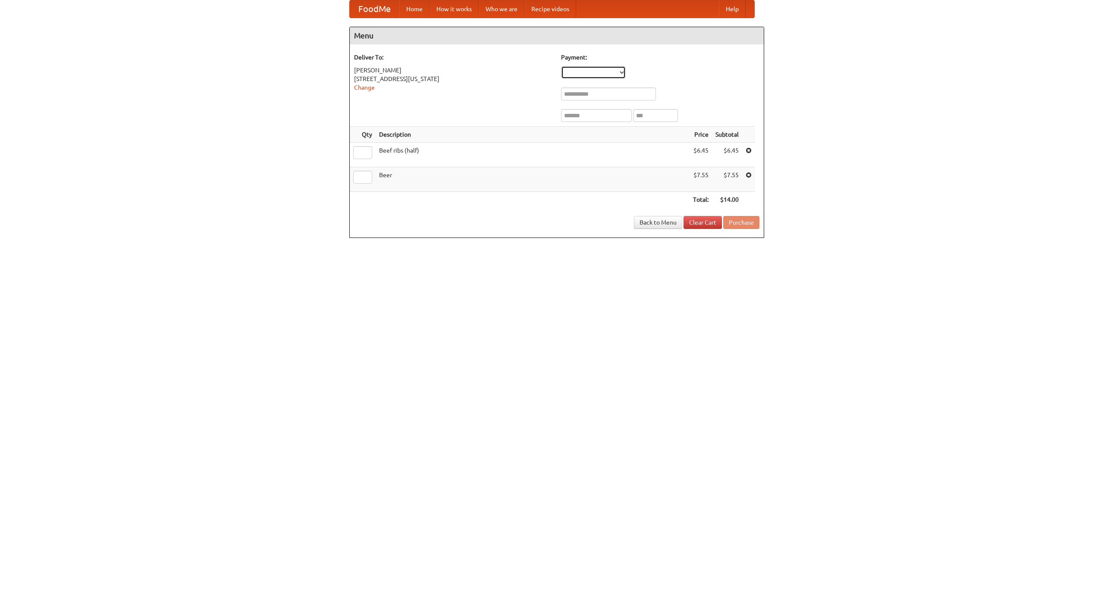  Describe the element at coordinates (364, 88) in the screenshot. I see `a: Change` at that location.